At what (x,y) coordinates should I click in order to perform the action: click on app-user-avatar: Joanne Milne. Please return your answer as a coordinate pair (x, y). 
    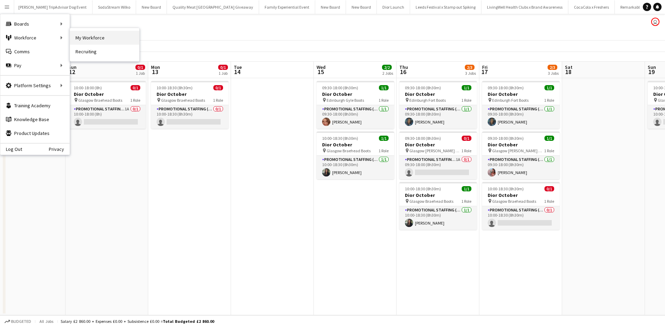
    Looking at the image, I should click on (655, 22).